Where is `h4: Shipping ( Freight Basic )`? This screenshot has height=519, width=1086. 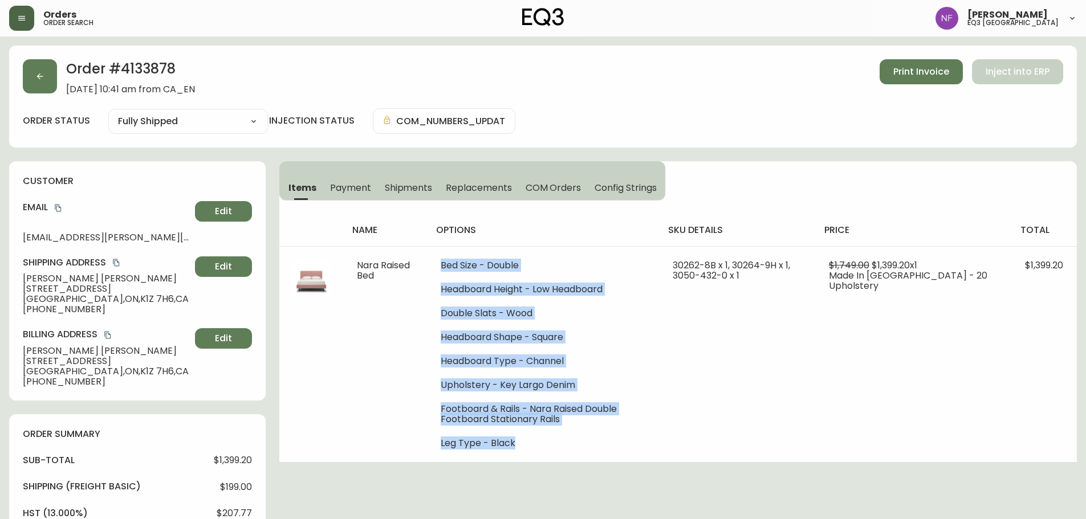 h4: Shipping ( Freight Basic ) is located at coordinates (82, 487).